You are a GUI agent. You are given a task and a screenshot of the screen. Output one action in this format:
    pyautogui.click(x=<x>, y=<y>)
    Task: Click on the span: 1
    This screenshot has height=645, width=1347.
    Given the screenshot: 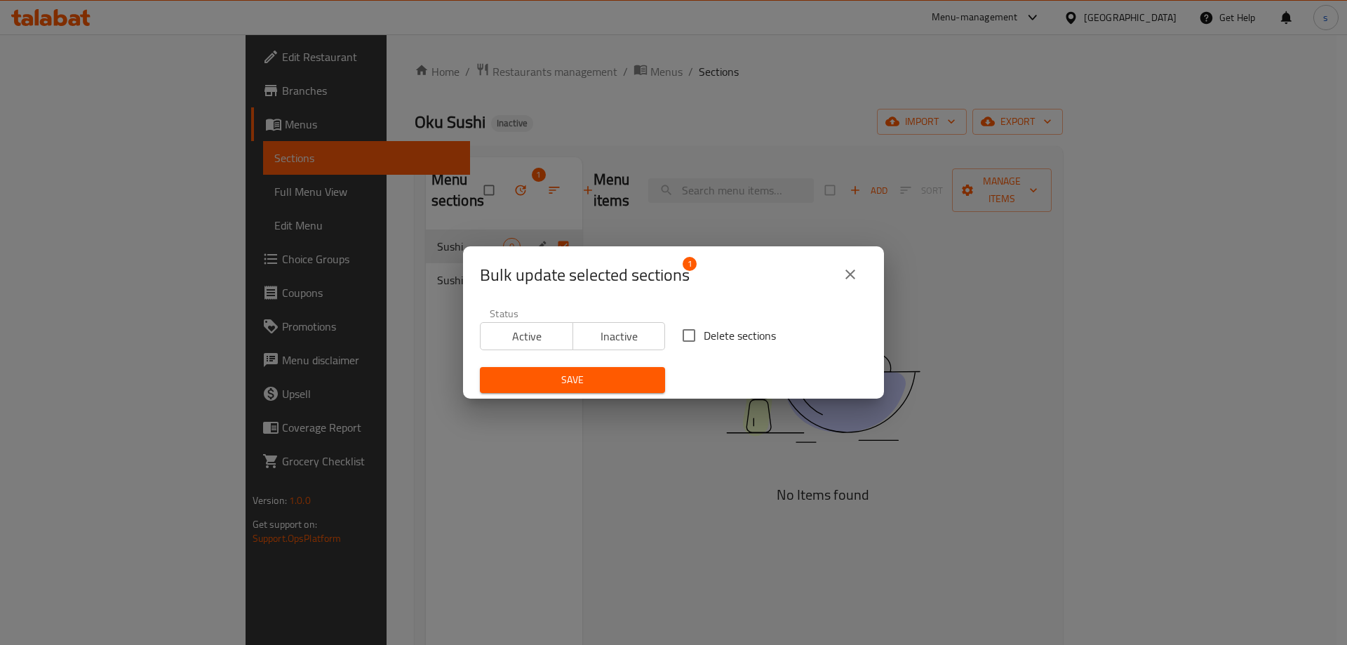 What is the action you would take?
    pyautogui.click(x=689, y=264)
    